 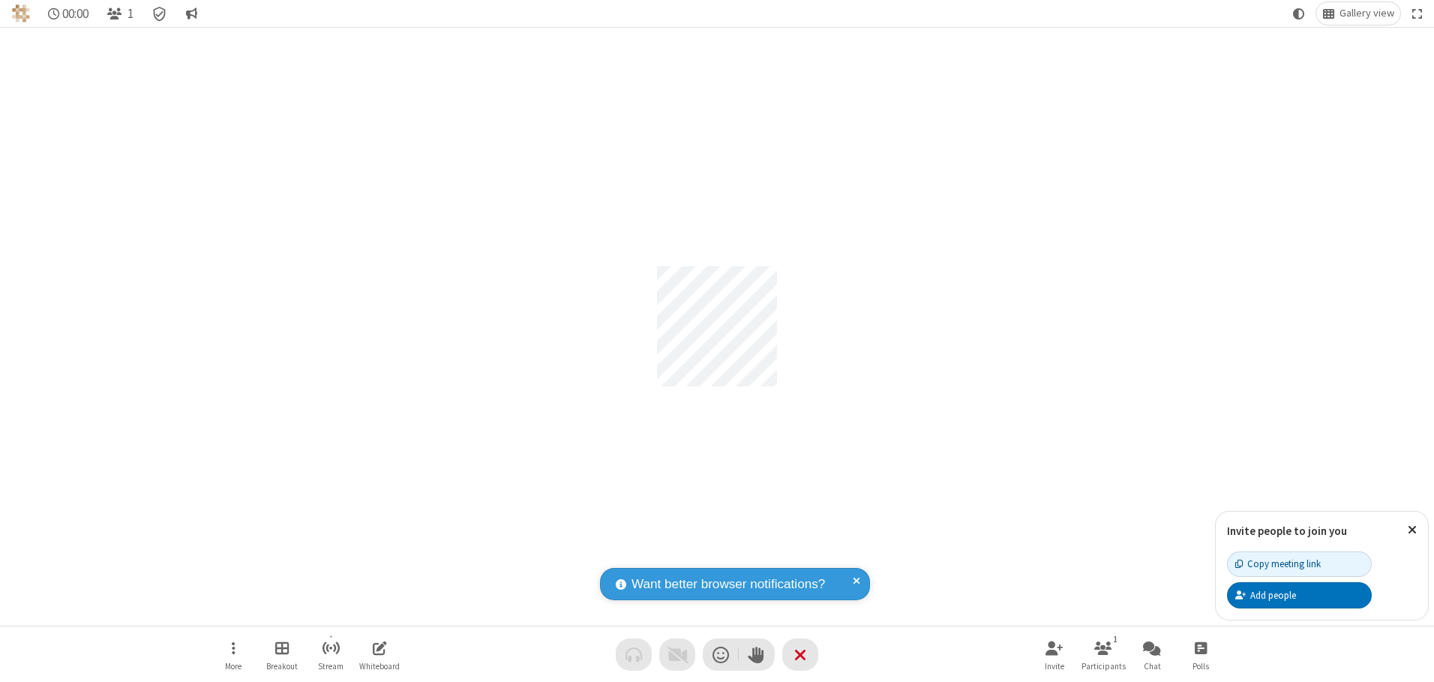 What do you see at coordinates (1201, 654) in the screenshot?
I see `button: Open poll` at bounding box center [1201, 654].